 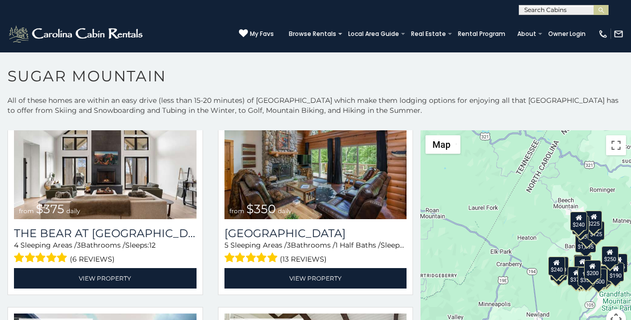 I want to click on div: $1,095, so click(x=586, y=243).